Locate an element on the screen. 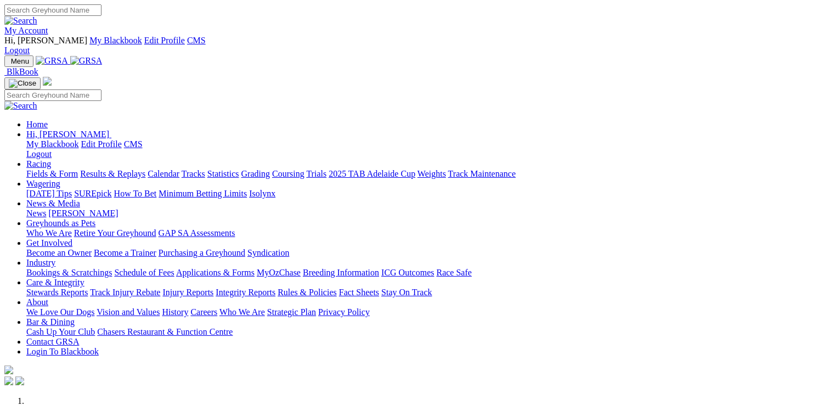  a: Wagering is located at coordinates (43, 183).